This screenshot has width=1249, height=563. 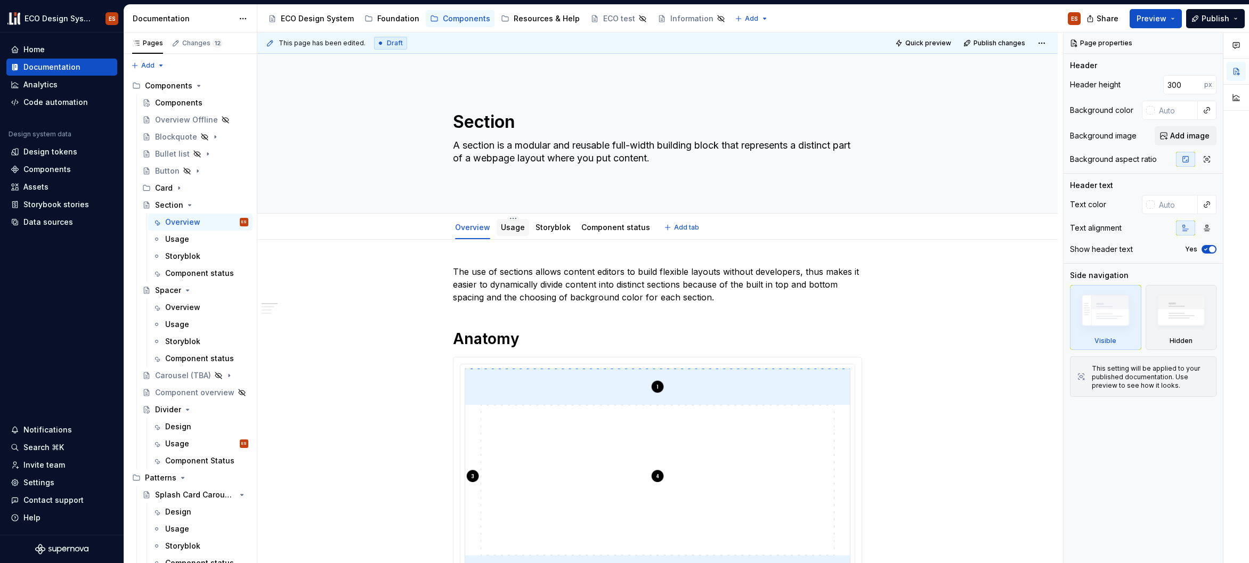 I want to click on button: ECO Design SystemES, so click(x=62, y=18).